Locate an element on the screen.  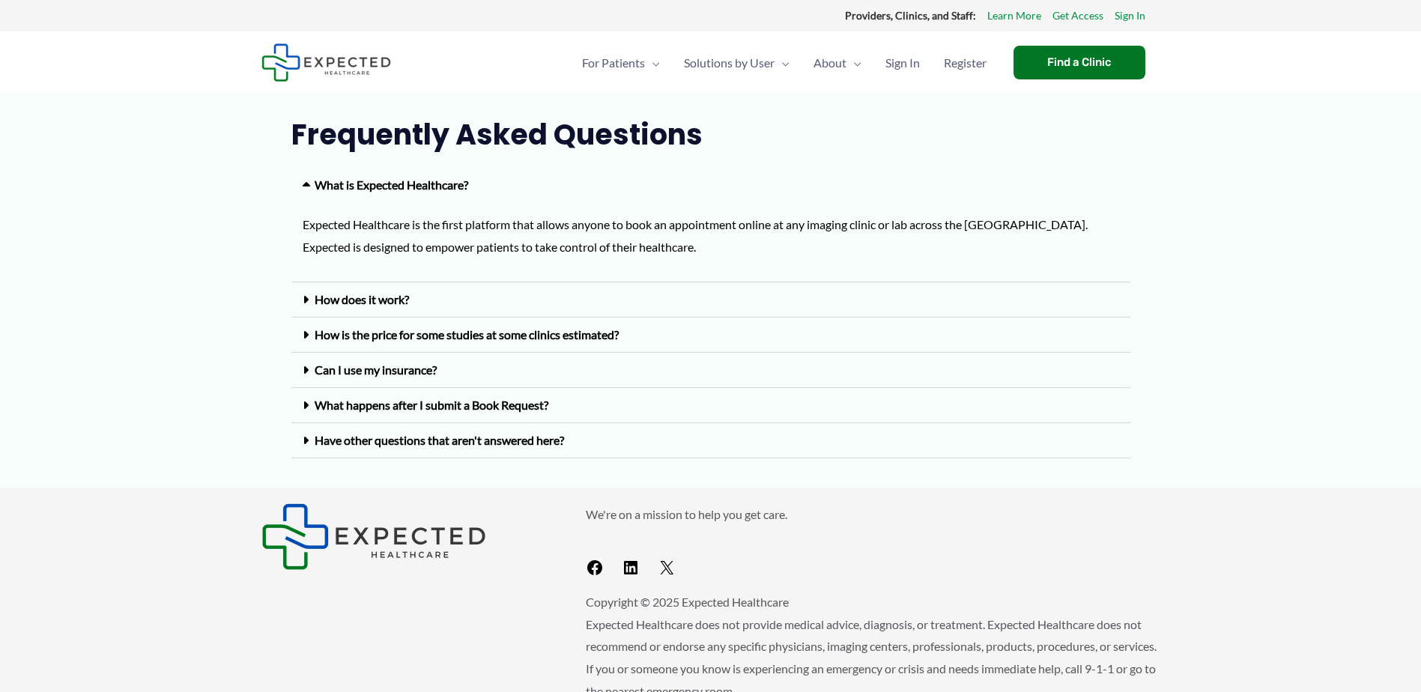
div: Find a Clinic is located at coordinates (1080, 62).